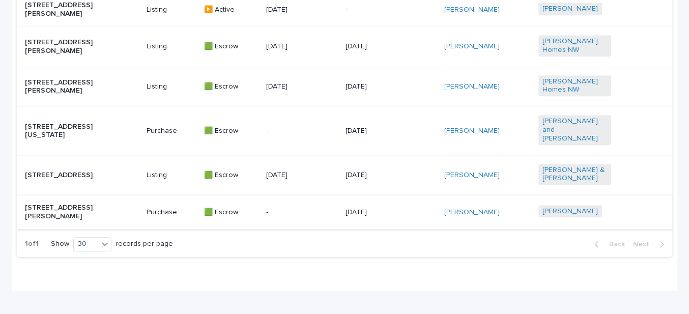 The width and height of the screenshot is (689, 314). I want to click on p: Show, so click(60, 244).